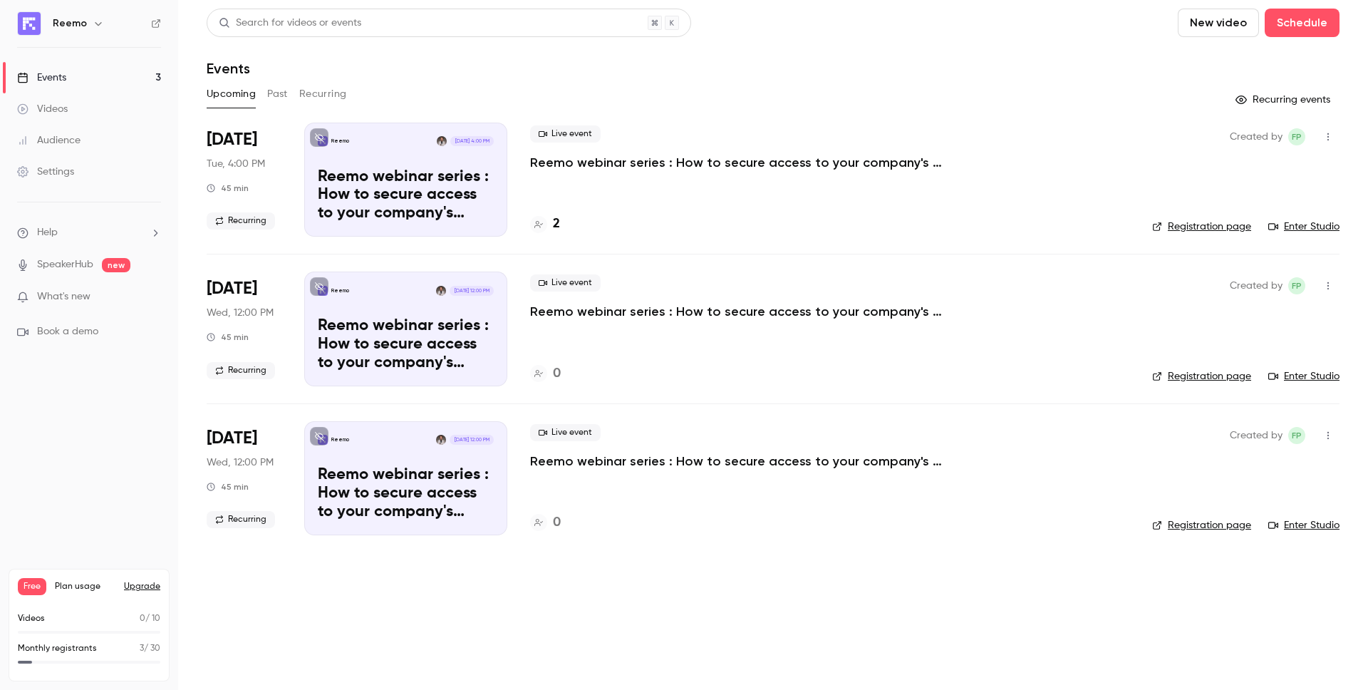 The image size is (1368, 690). What do you see at coordinates (244, 180) in the screenshot?
I see `div: Oct 7 Tue, 4:00 PM (Europe/Paris)` at bounding box center [244, 180].